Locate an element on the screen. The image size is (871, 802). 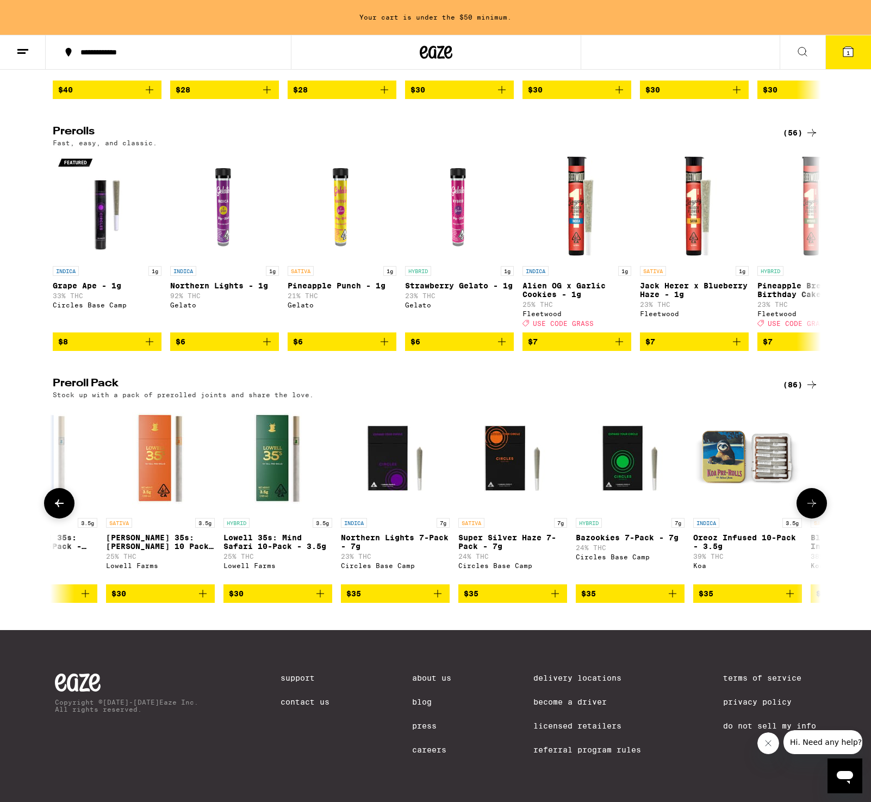
img: Circles Base Camp - Northern Lights 7-Pack - 7g is located at coordinates (395, 458).